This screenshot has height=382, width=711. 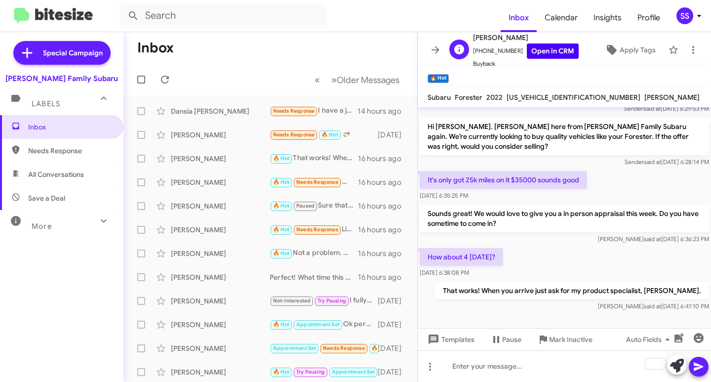 What do you see at coordinates (685, 16) in the screenshot?
I see `div: SS` at bounding box center [685, 16].